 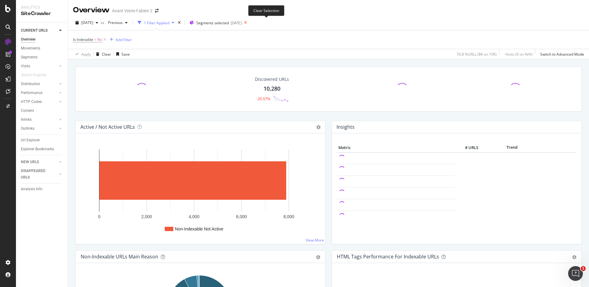 I want to click on div: - Visits ( 0 on N/A ), so click(x=518, y=54).